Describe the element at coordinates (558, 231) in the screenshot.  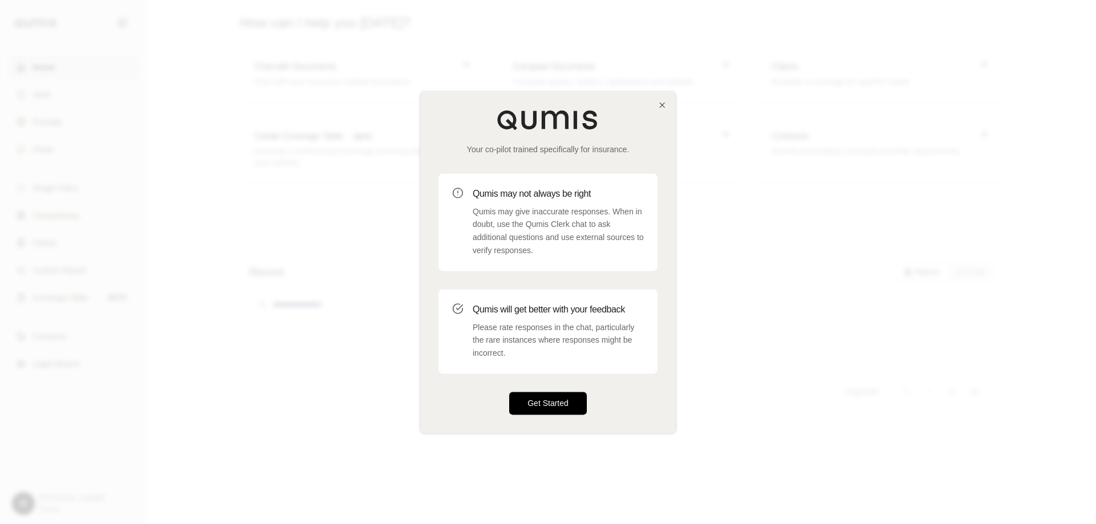
I see `p: Qumis may give inaccurate responses. When in doubt, use the Qumis Clerk chat to ask additional qu...` at that location.